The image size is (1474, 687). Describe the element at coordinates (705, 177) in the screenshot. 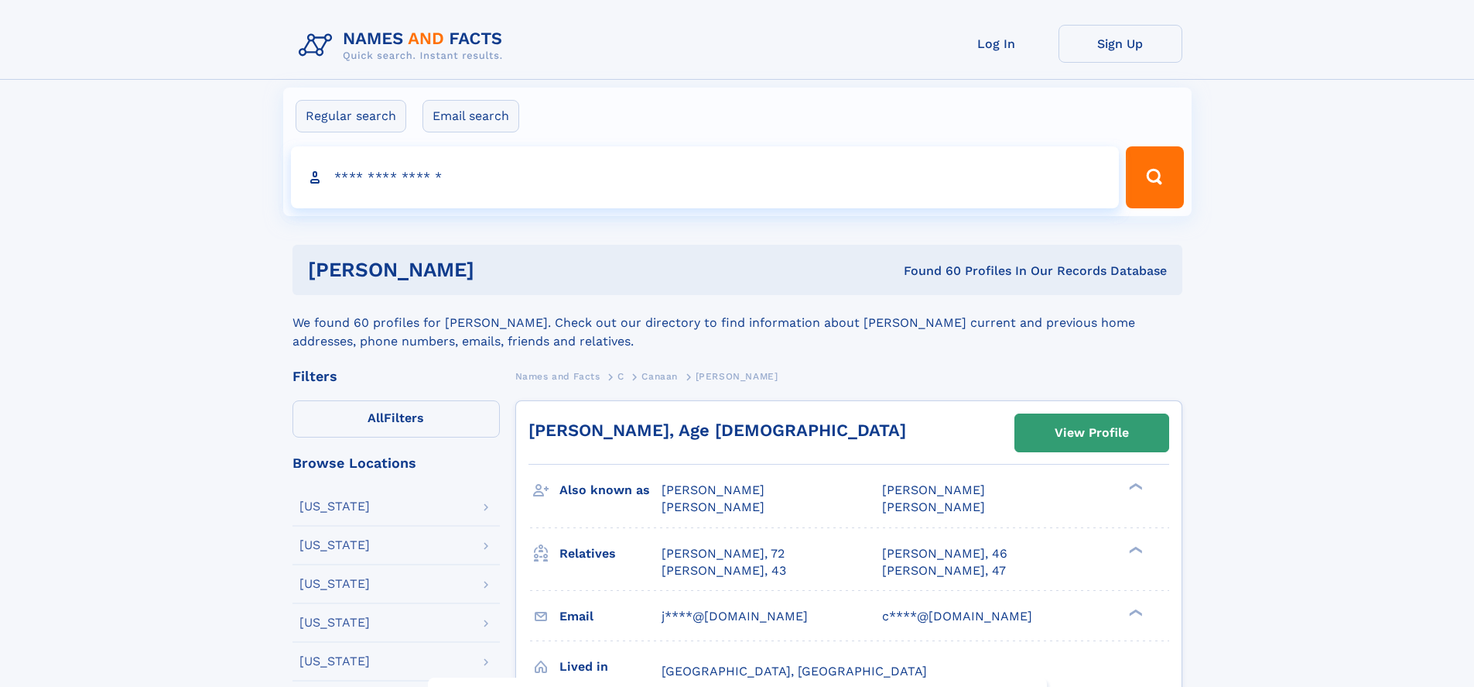

I see `input: search input` at that location.